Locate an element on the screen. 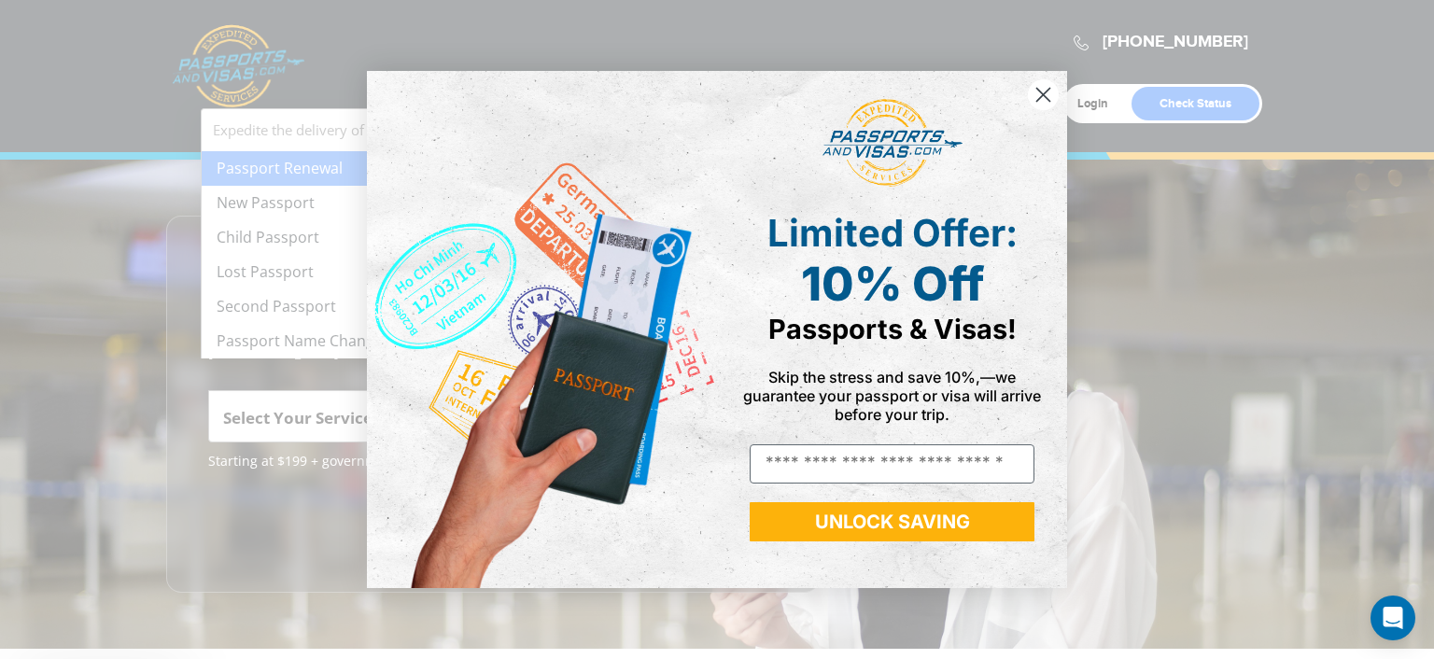  span: Passports & Visas! is located at coordinates (892, 329).